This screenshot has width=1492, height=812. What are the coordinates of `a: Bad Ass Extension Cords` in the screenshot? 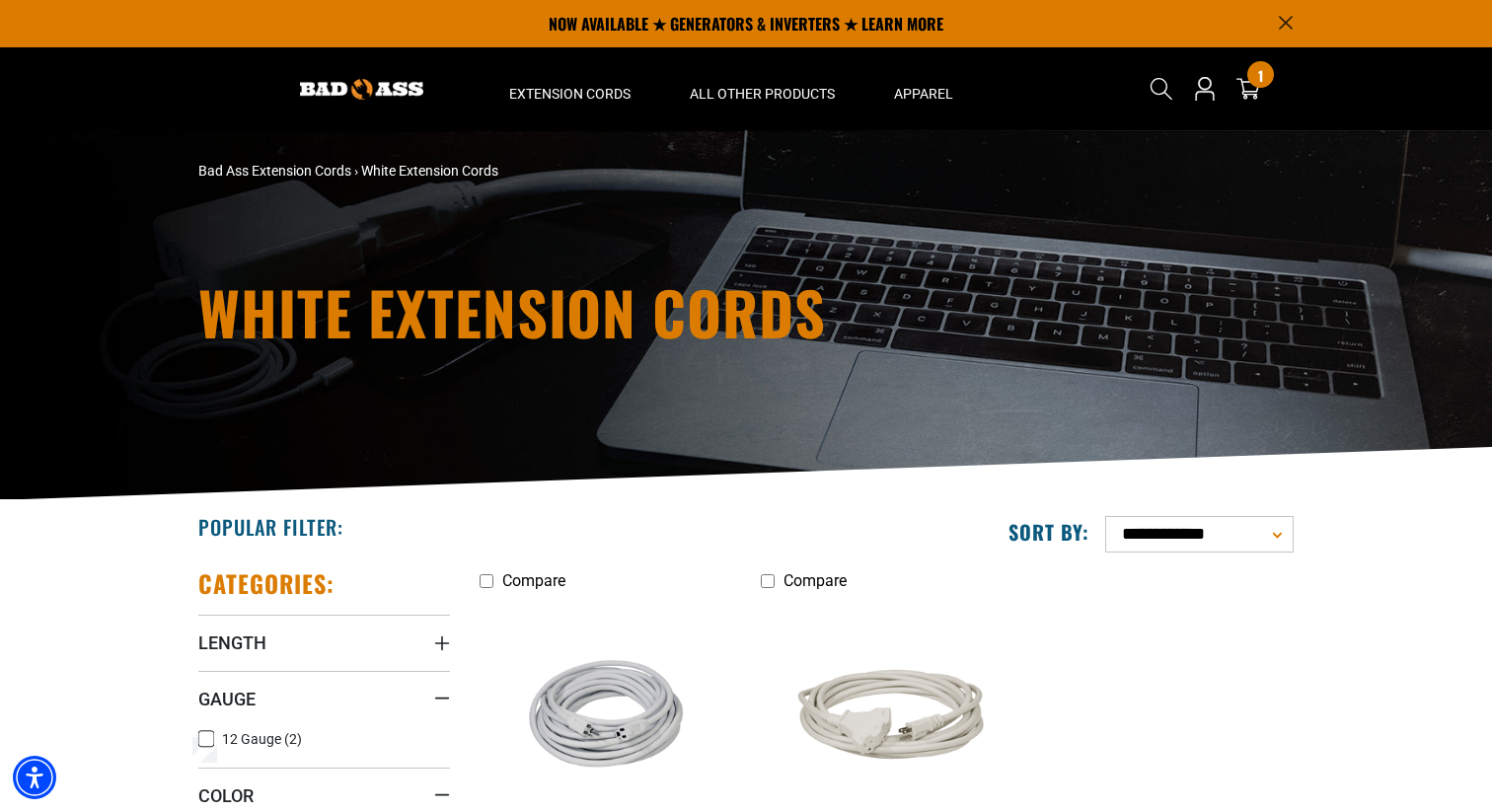 It's located at (274, 171).